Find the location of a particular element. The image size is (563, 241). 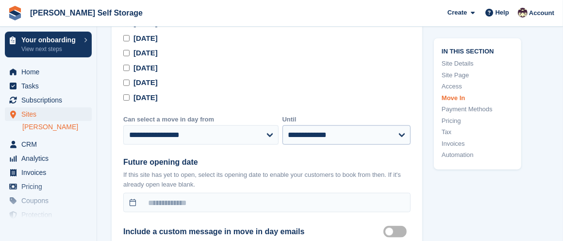

span: Sites is located at coordinates (50, 114).